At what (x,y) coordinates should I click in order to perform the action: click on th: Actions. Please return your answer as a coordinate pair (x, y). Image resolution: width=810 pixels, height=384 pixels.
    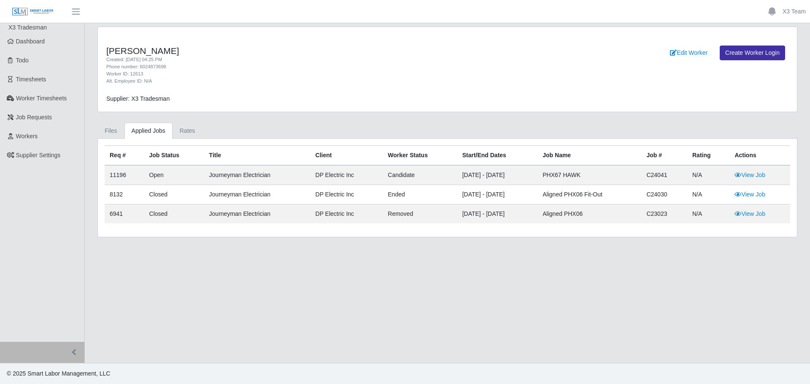
    Looking at the image, I should click on (760, 156).